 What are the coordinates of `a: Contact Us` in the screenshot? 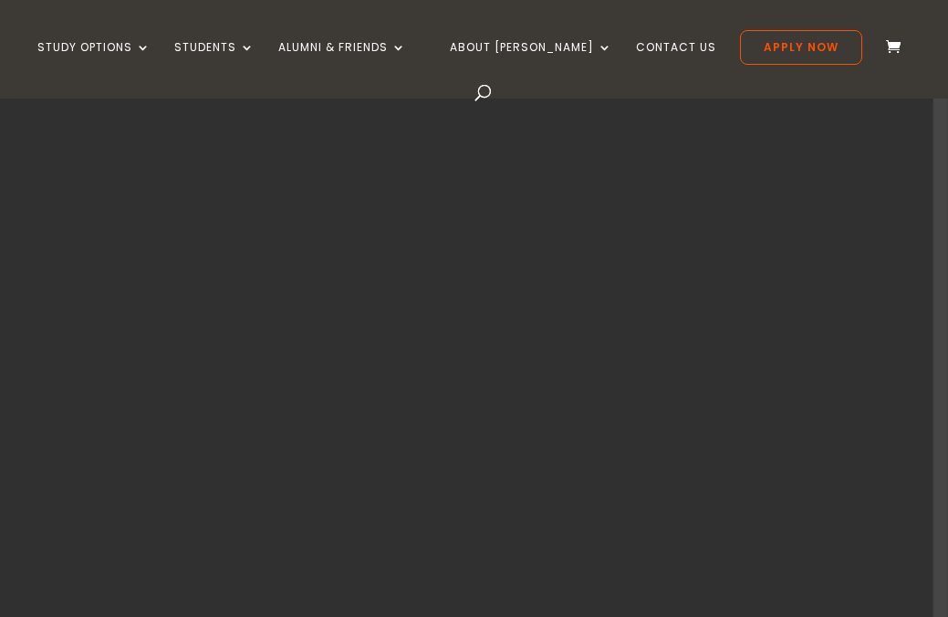 It's located at (676, 62).